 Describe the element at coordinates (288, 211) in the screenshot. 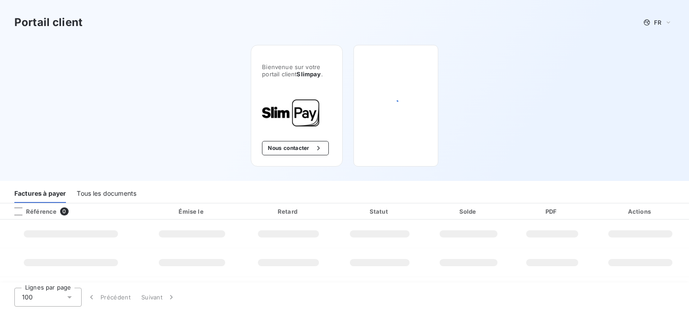

I see `div: Retard` at that location.